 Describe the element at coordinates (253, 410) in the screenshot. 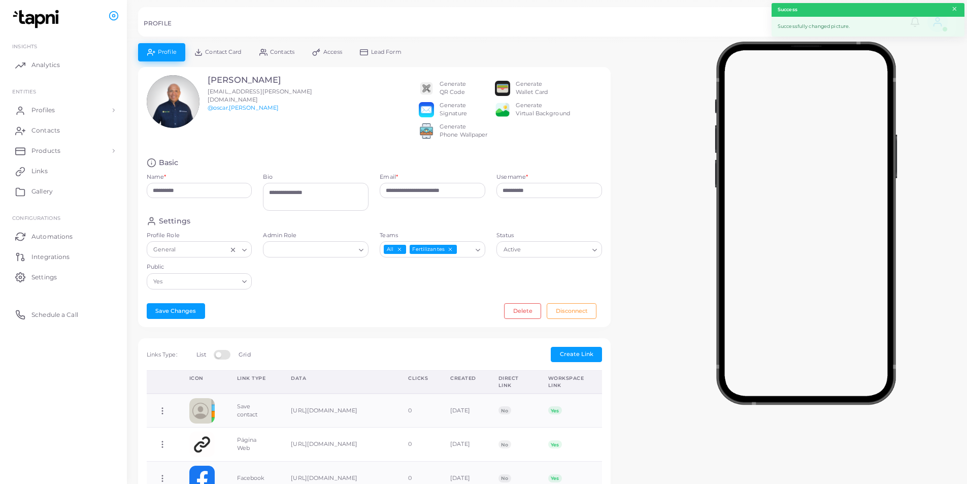

I see `td: Save contact` at that location.